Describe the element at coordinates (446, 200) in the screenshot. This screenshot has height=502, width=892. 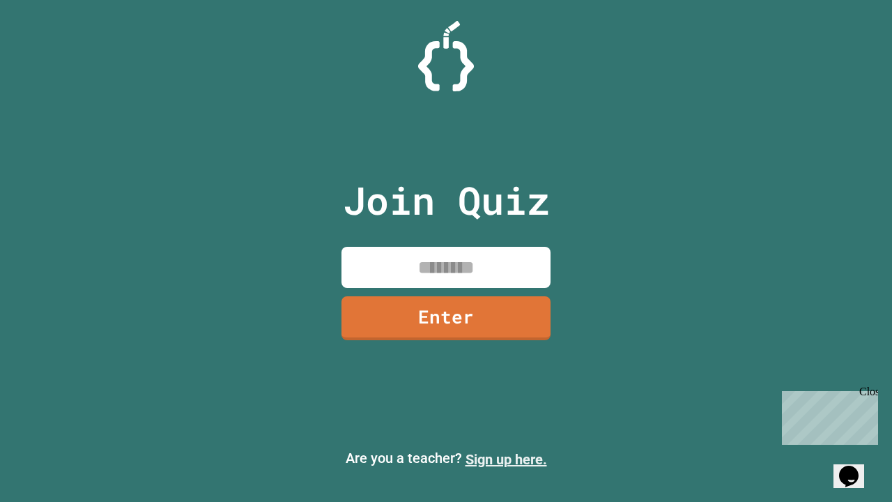
I see `p: Join Quiz` at that location.